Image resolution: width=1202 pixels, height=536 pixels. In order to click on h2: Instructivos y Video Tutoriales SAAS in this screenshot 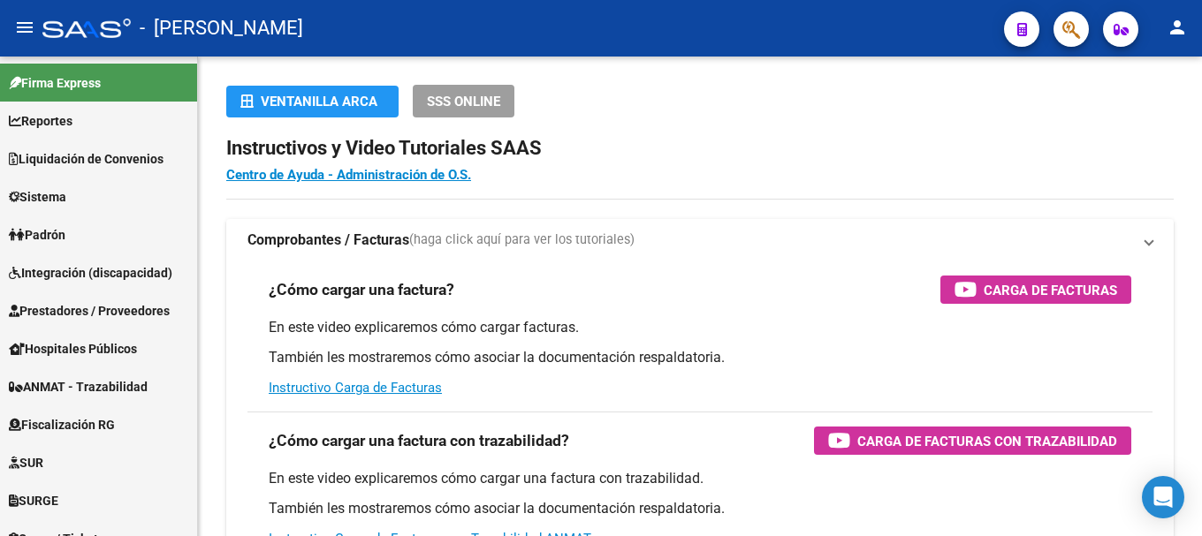, I will do `click(700, 148)`.